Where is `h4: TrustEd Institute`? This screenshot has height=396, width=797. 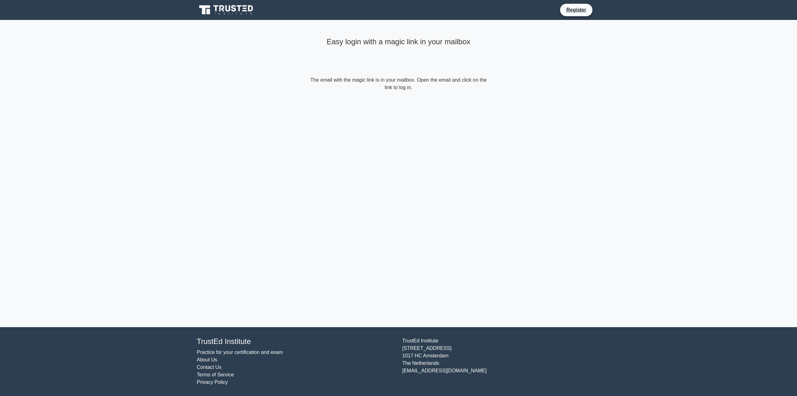
h4: TrustEd Institute is located at coordinates (296, 341).